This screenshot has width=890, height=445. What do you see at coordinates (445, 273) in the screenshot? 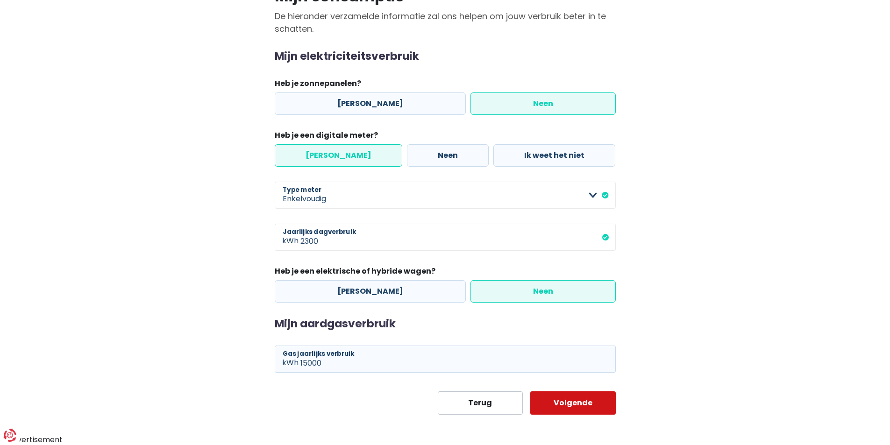
I see `legend: Heb je een elektrische of hybride wagen?` at bounding box center [445, 273].